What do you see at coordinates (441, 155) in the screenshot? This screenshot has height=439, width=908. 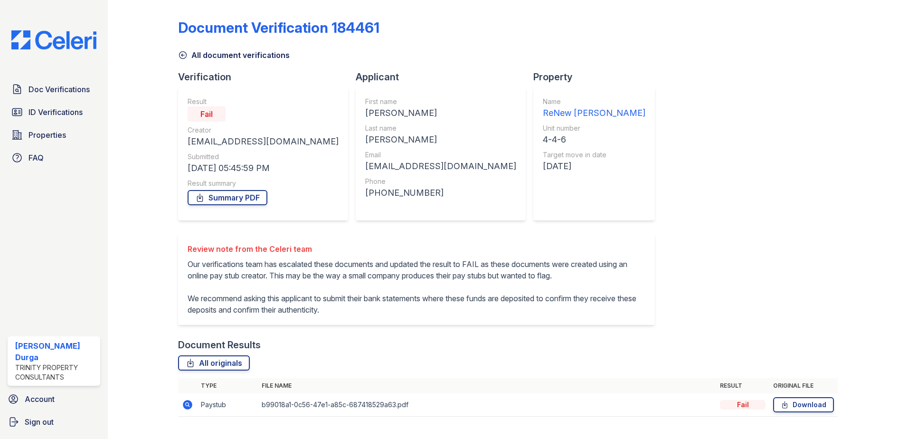 I see `div: Email` at bounding box center [441, 155].